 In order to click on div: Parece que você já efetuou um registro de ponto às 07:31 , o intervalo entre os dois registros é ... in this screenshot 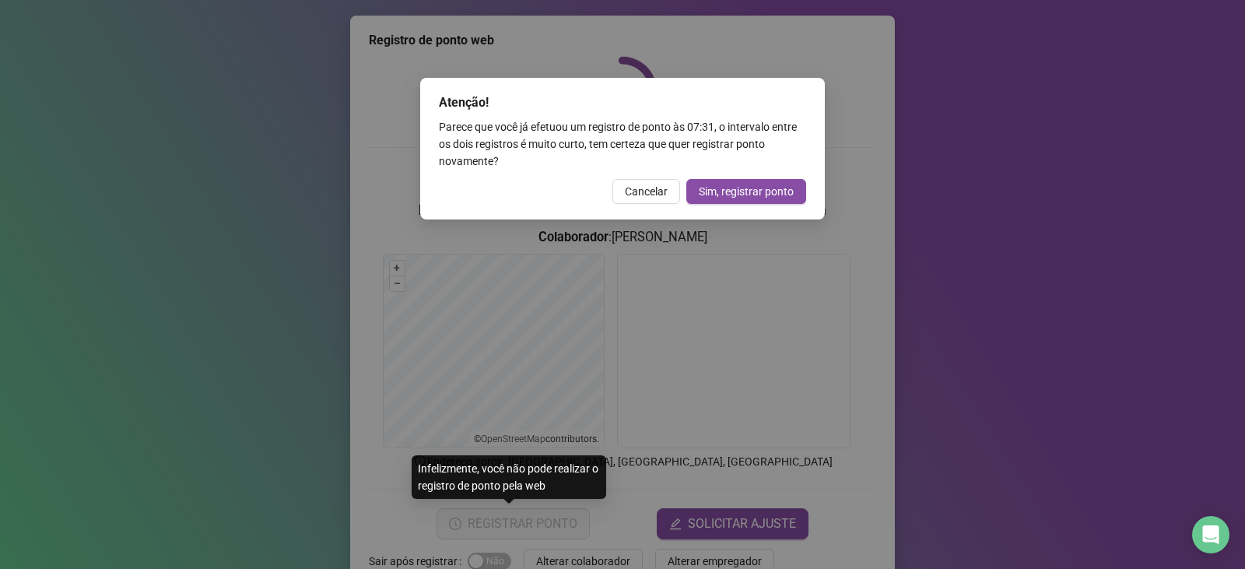, I will do `click(623, 144)`.